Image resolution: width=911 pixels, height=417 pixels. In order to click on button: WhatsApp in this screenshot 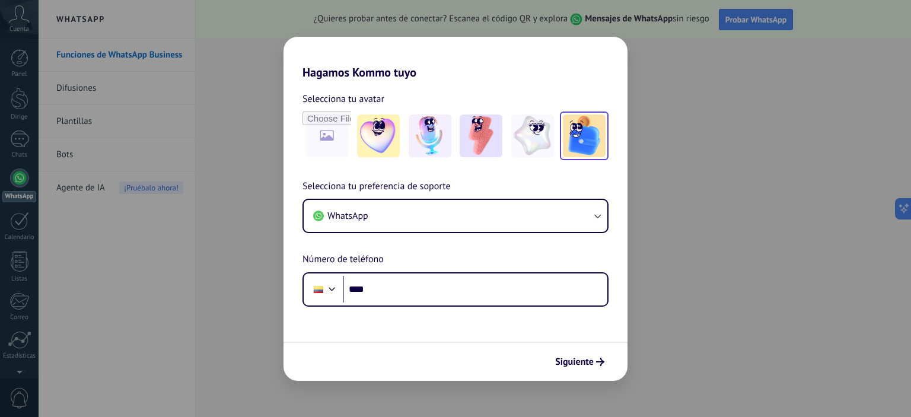, I will do `click(455, 216)`.